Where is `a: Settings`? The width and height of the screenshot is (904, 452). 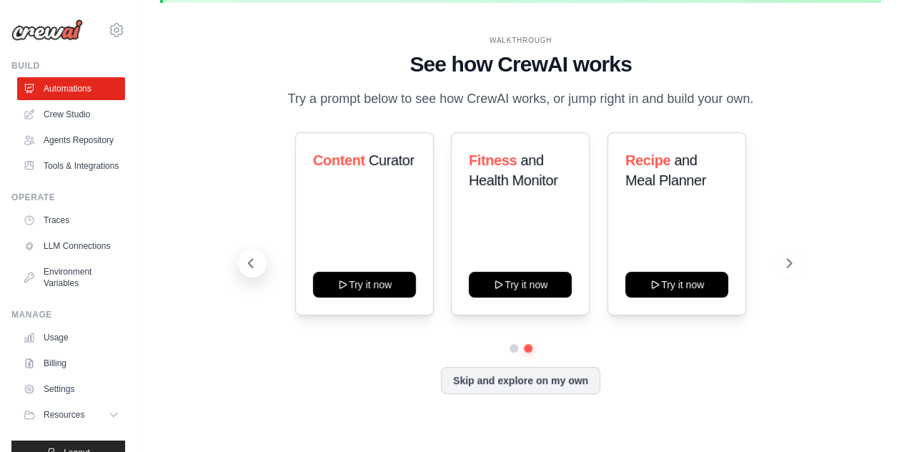 a: Settings is located at coordinates (71, 389).